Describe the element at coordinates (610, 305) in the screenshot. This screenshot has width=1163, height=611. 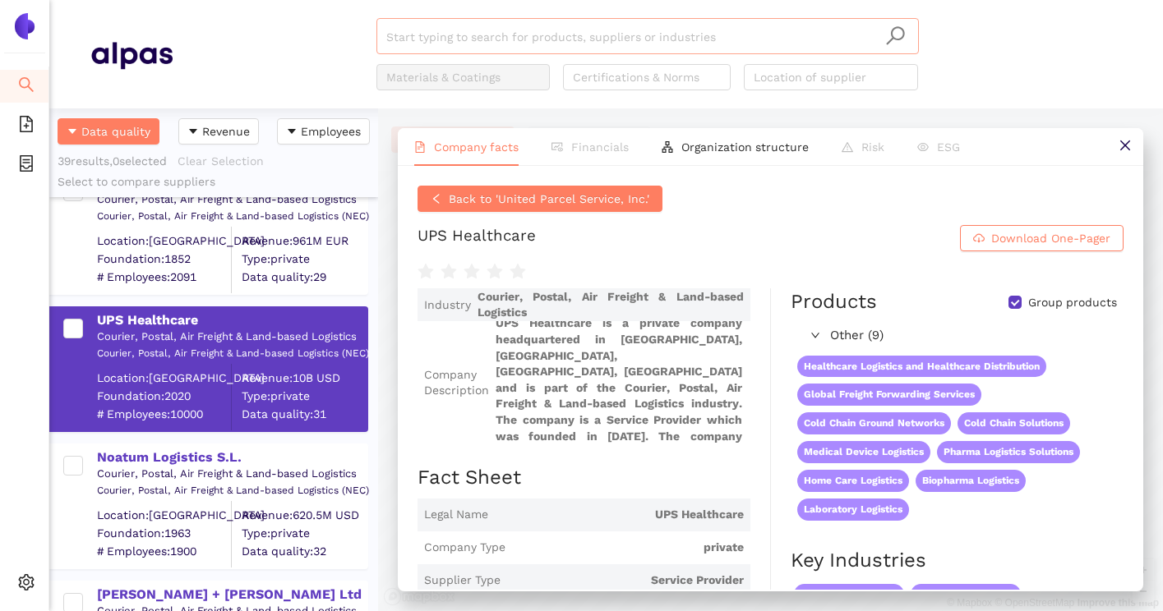
I see `span: Courier, Postal, Air Freight & Land-based Logistics` at that location.